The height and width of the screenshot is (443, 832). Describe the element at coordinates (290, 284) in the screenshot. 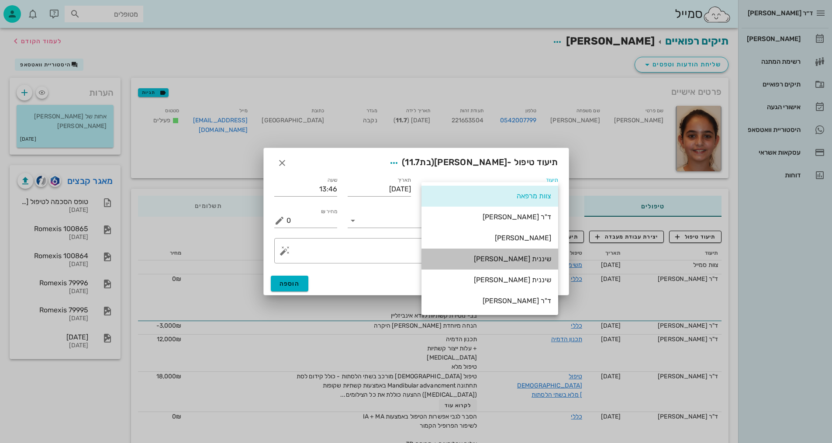

I see `button: הוספה` at that location.